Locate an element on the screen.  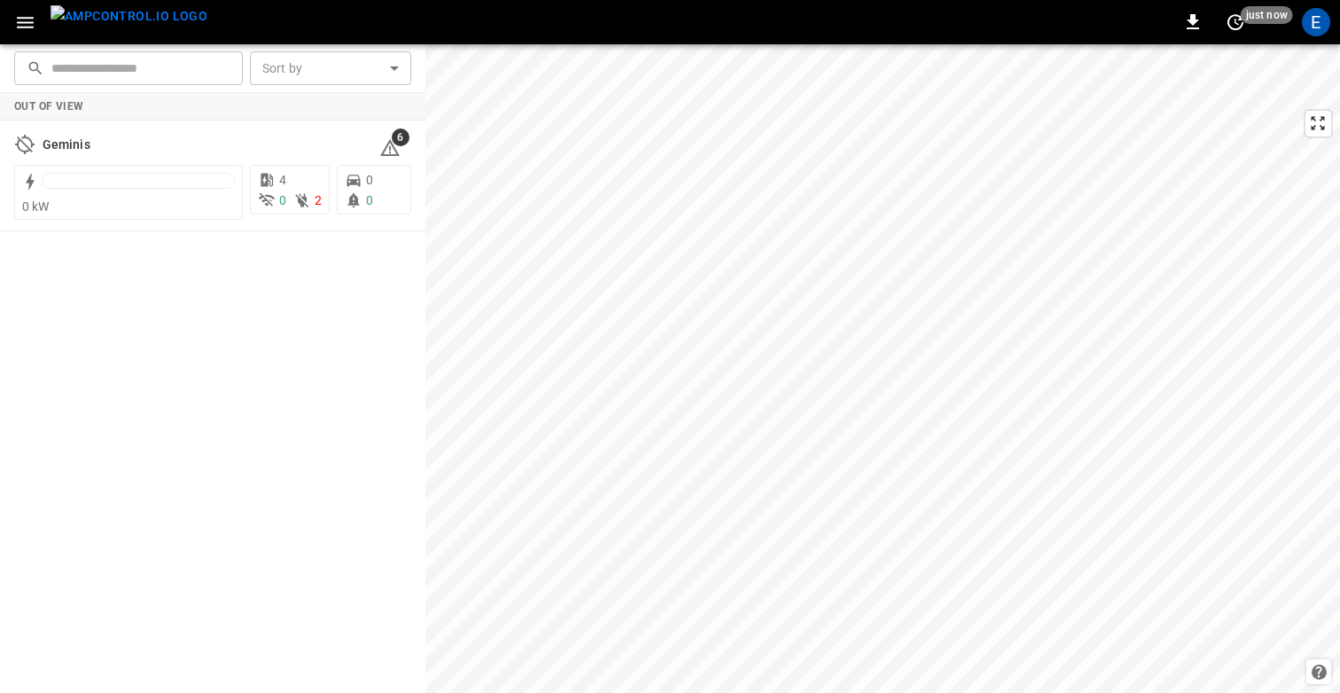
img: ampcontrol.io logo is located at coordinates (129, 16).